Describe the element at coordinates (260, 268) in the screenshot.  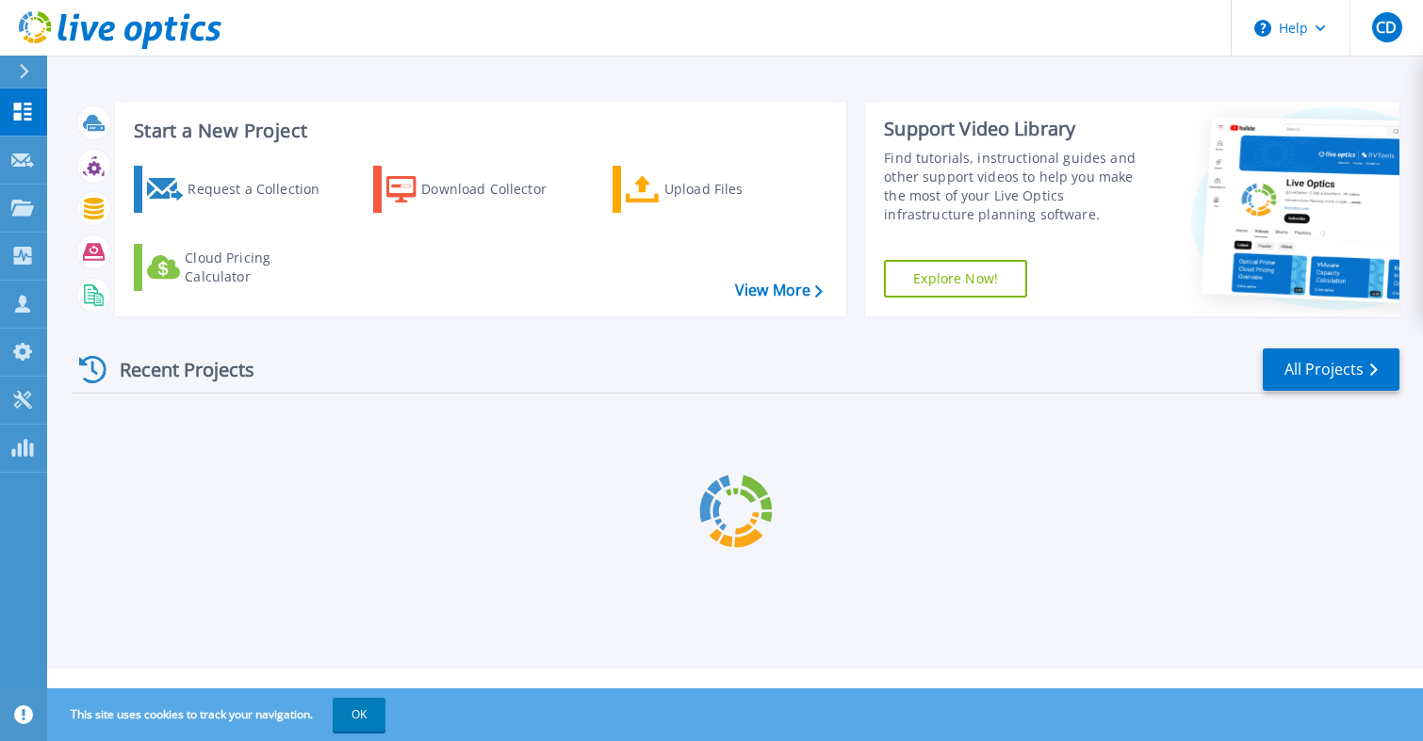
I see `div: Cloud Pricing Calculator` at that location.